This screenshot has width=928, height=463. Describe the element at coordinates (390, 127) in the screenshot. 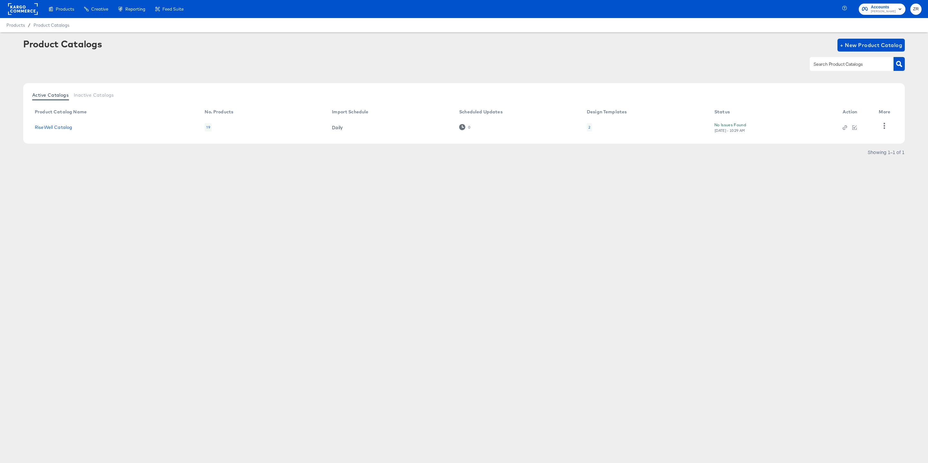

I see `td: Daily` at that location.